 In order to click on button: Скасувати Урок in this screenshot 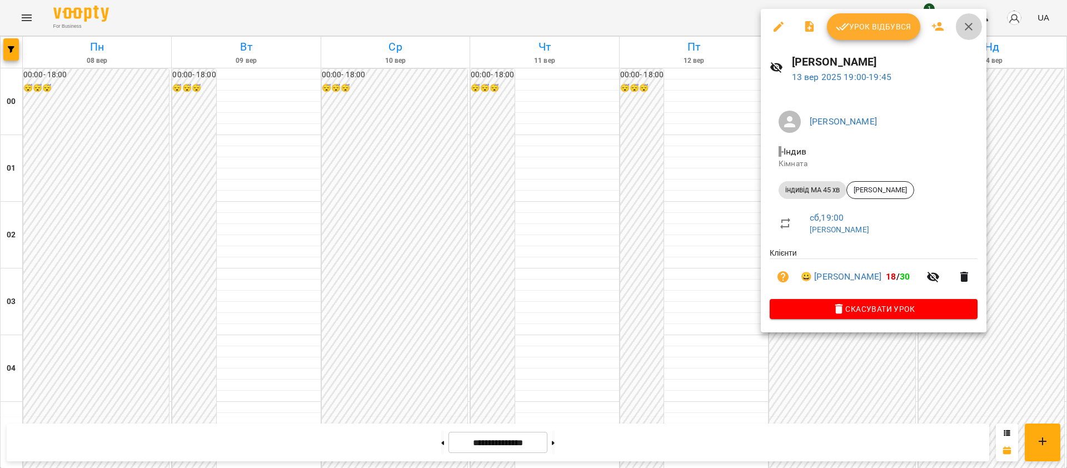, I will do `click(874, 309)`.